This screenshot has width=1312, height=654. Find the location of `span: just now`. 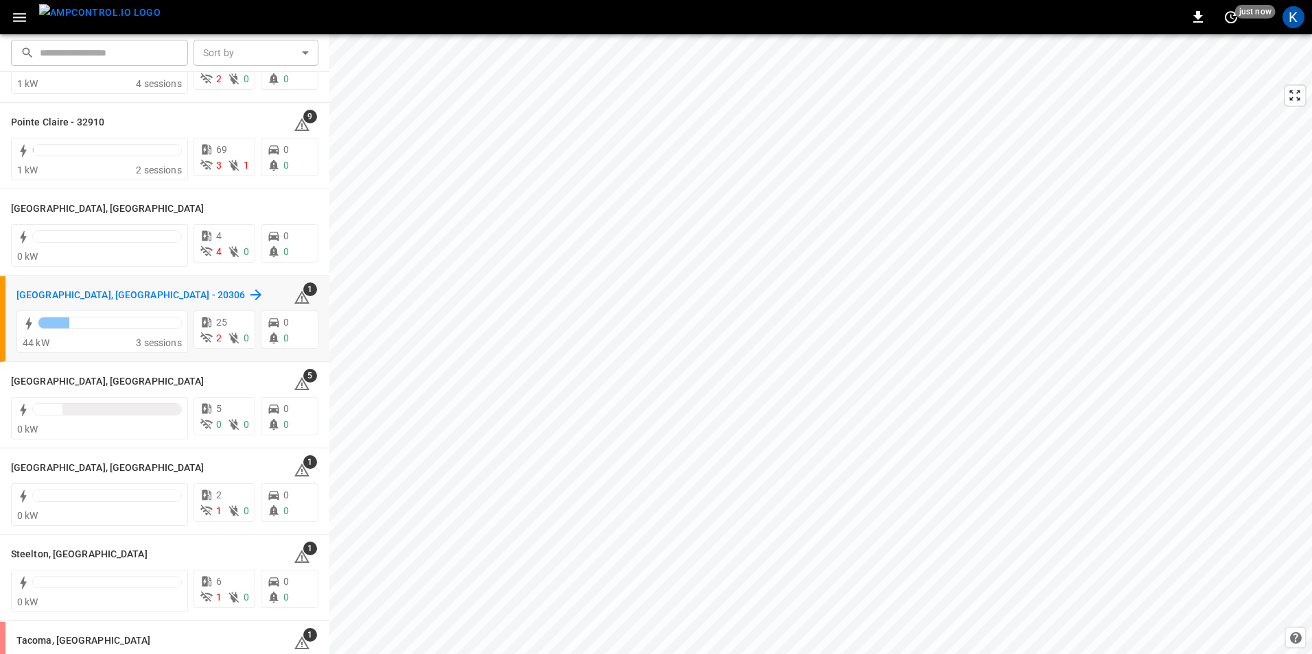

span: just now is located at coordinates (1255, 12).